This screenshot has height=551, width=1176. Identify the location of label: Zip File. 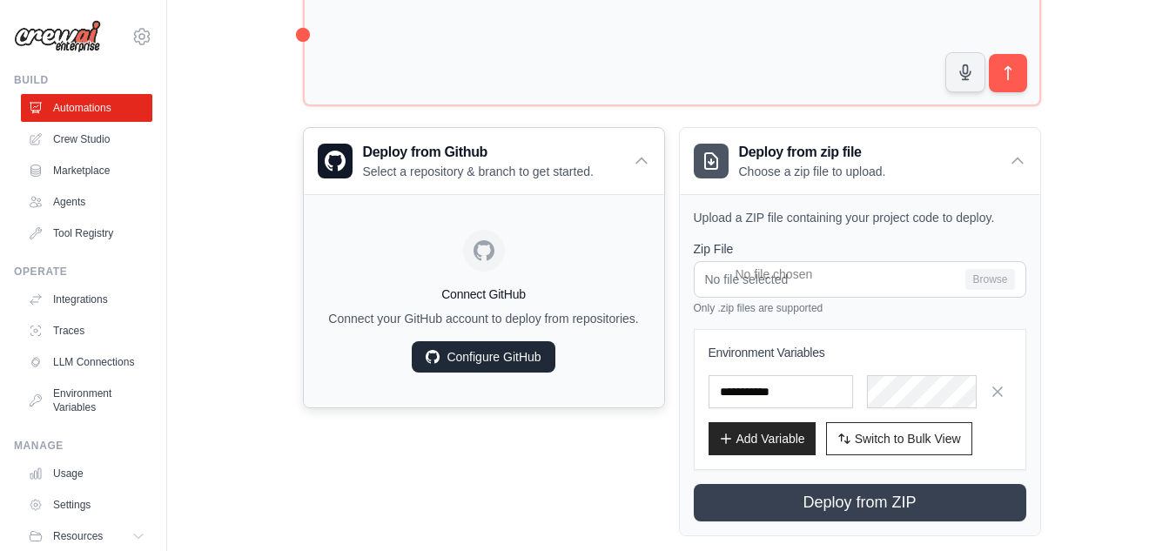
(860, 249).